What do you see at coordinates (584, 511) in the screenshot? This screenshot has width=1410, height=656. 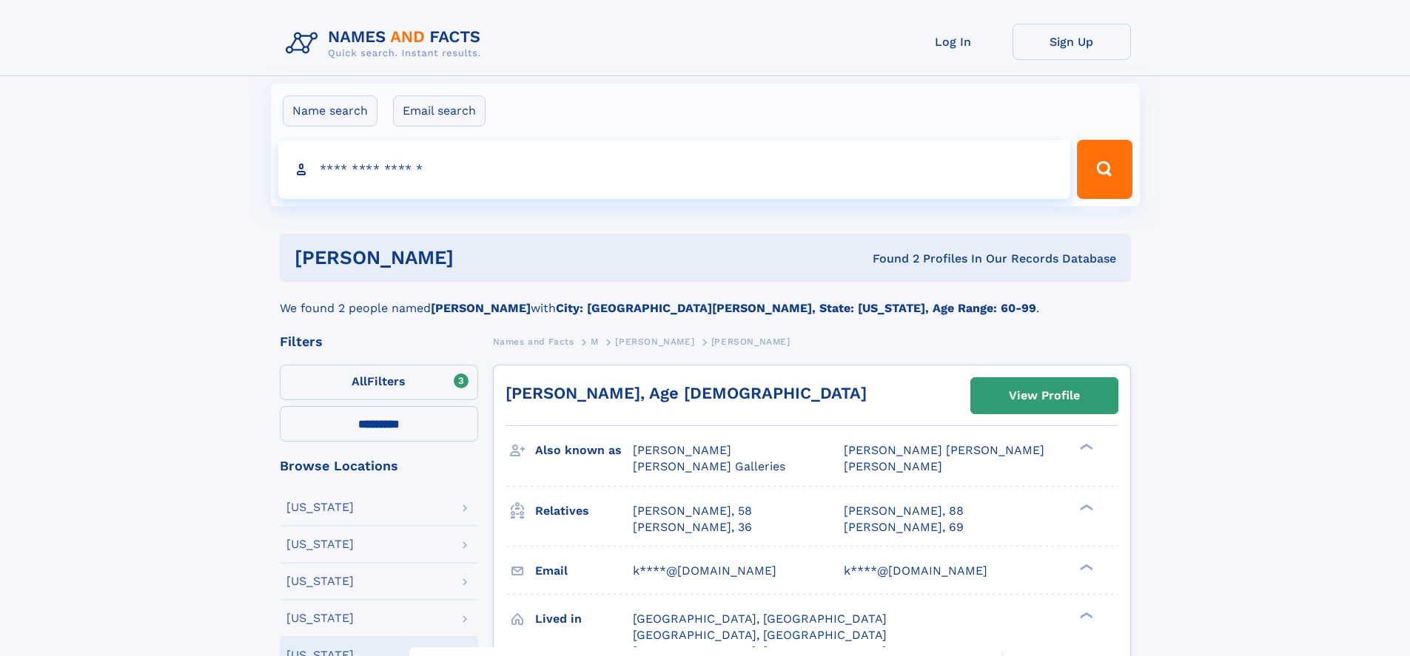 I see `h3: Relatives` at bounding box center [584, 511].